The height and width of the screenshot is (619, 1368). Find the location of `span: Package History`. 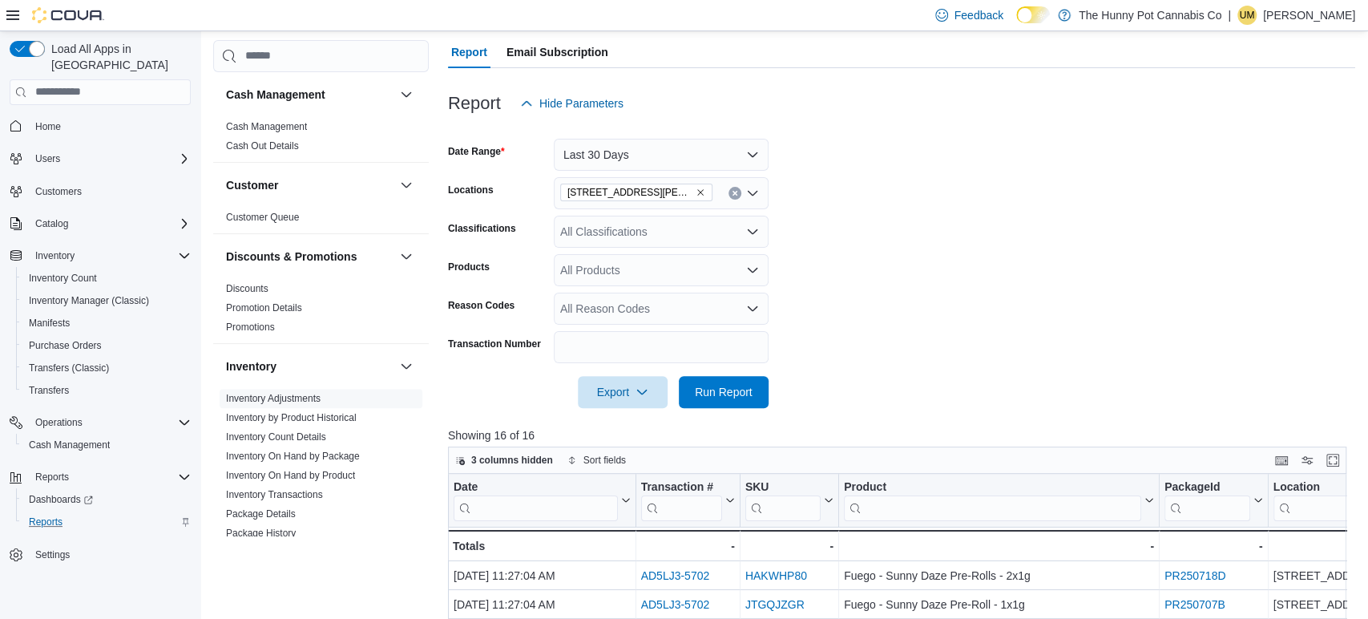

span: Package History is located at coordinates (260, 533).